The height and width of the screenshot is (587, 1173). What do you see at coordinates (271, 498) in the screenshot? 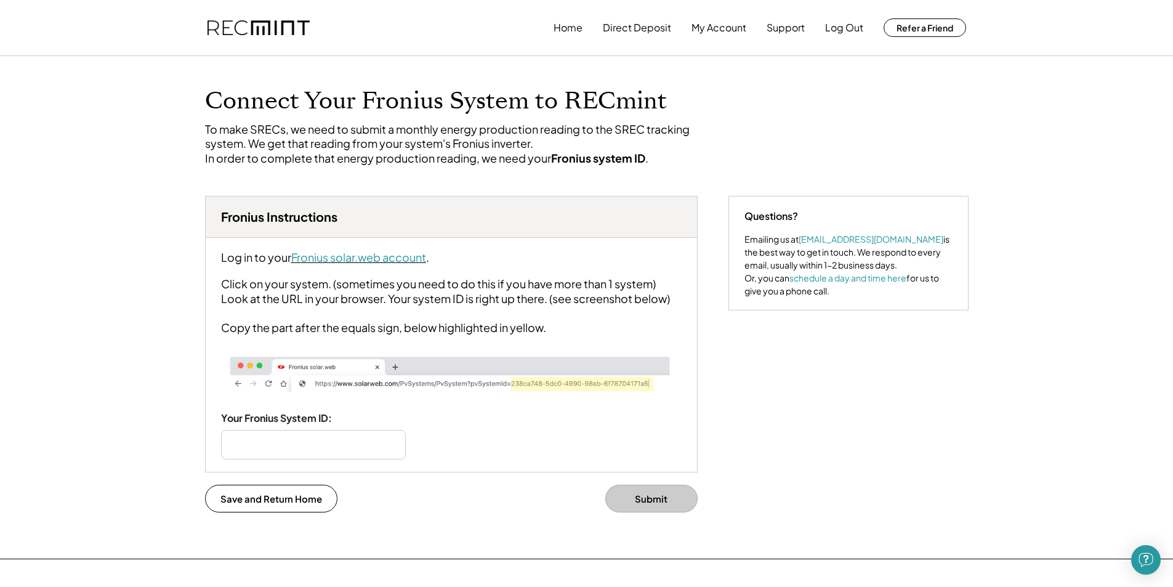
I see `button: Save and Return Home` at bounding box center [271, 498].